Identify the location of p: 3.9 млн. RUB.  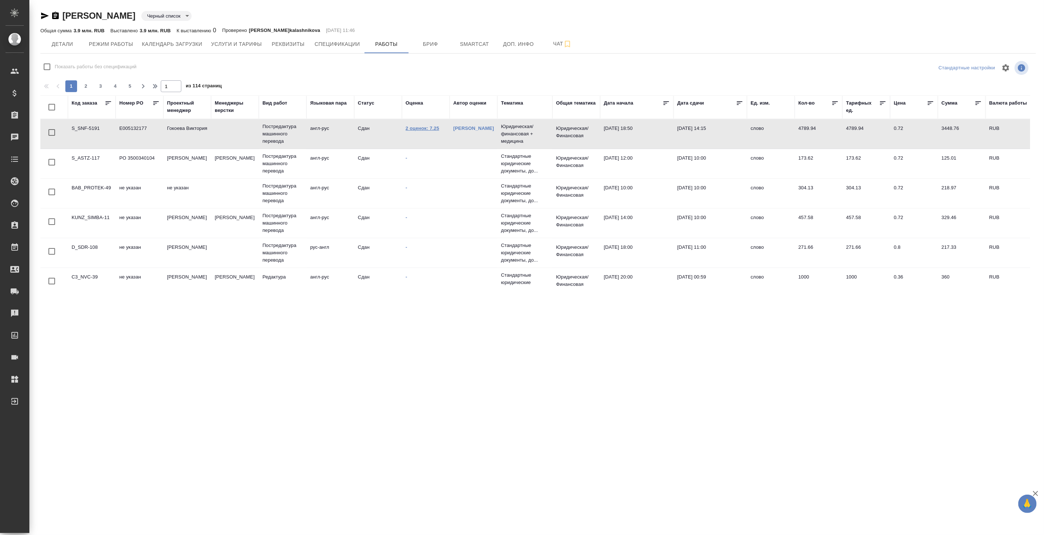
(89, 30).